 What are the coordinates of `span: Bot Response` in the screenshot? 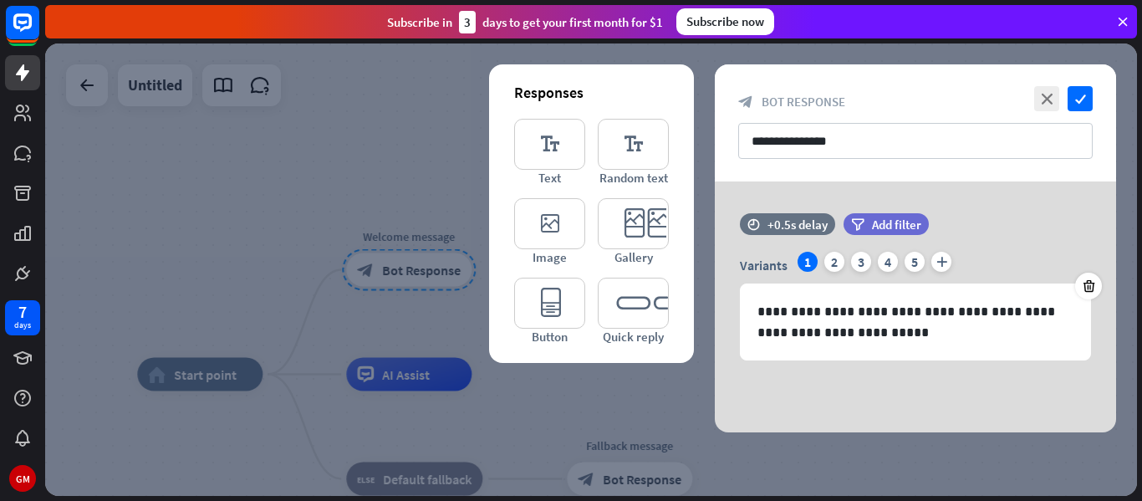 It's located at (803, 101).